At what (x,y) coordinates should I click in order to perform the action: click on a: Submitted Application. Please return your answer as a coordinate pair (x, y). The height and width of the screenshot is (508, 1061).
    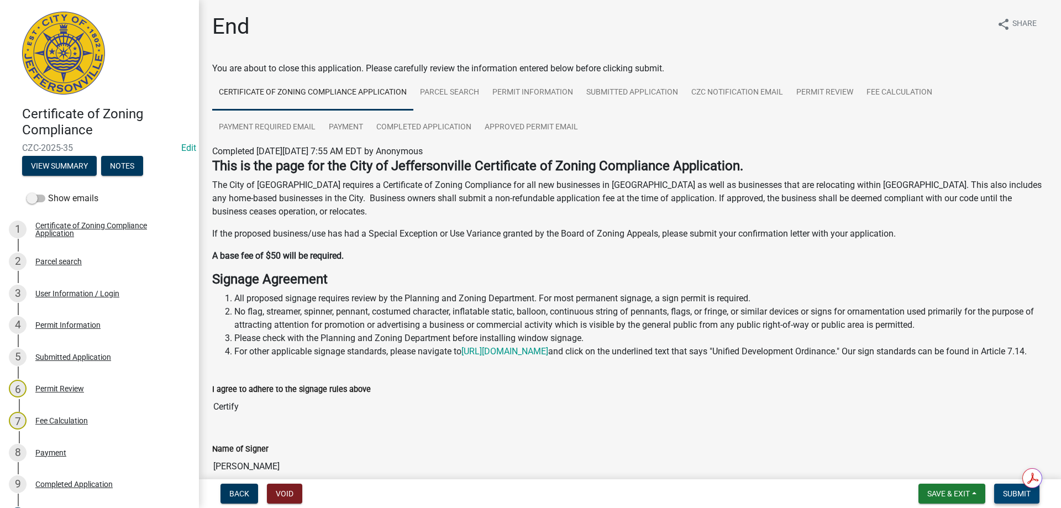
    Looking at the image, I should click on (632, 93).